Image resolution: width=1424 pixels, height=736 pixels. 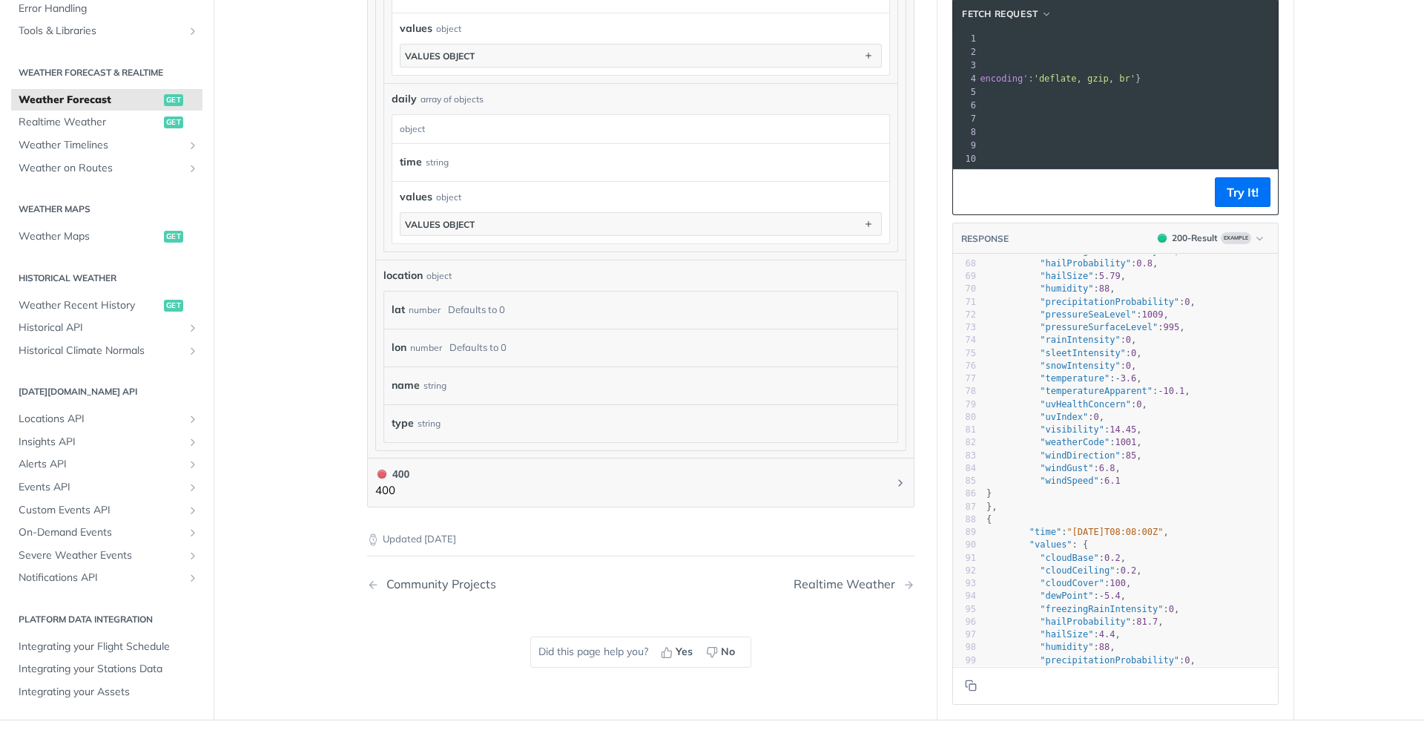 What do you see at coordinates (964, 493) in the screenshot?
I see `div: 86` at bounding box center [964, 493].